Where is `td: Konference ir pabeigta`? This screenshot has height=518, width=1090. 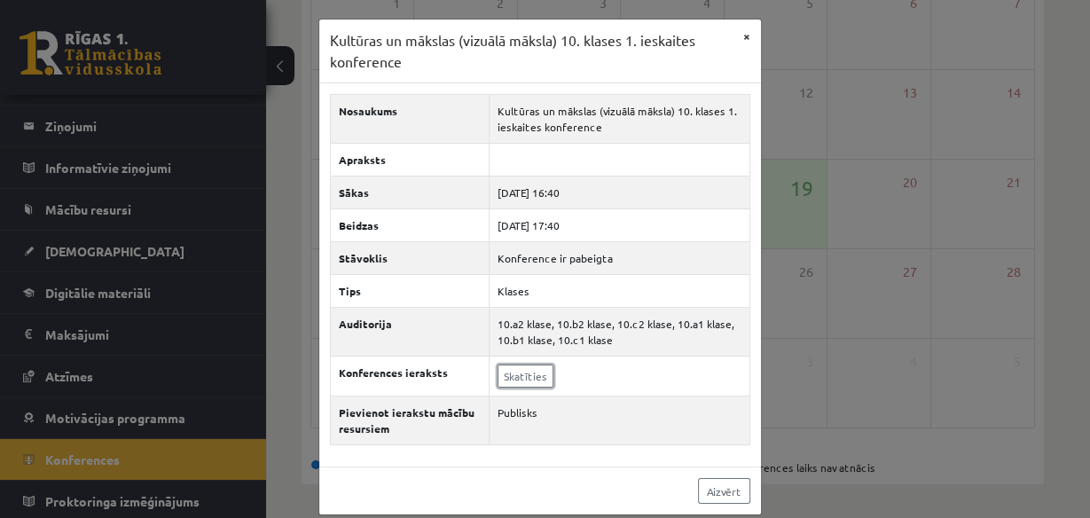
td: Konference ir pabeigta is located at coordinates (619, 258).